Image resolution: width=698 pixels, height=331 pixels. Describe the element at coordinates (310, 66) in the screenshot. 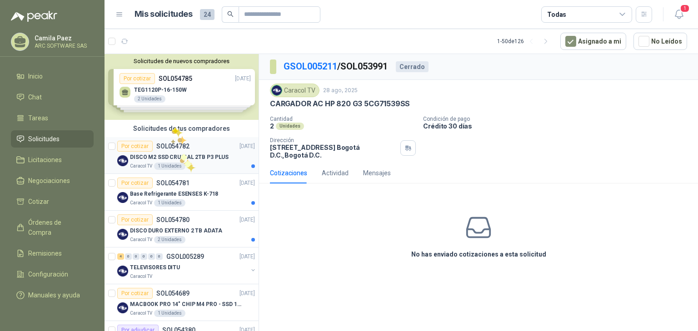

I see `a: GSOL005211` at that location.